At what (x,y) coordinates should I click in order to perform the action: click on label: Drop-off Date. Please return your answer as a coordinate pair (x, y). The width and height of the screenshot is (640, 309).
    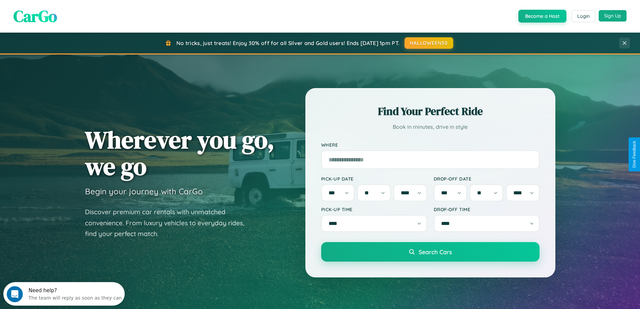
    Looking at the image, I should click on (486, 178).